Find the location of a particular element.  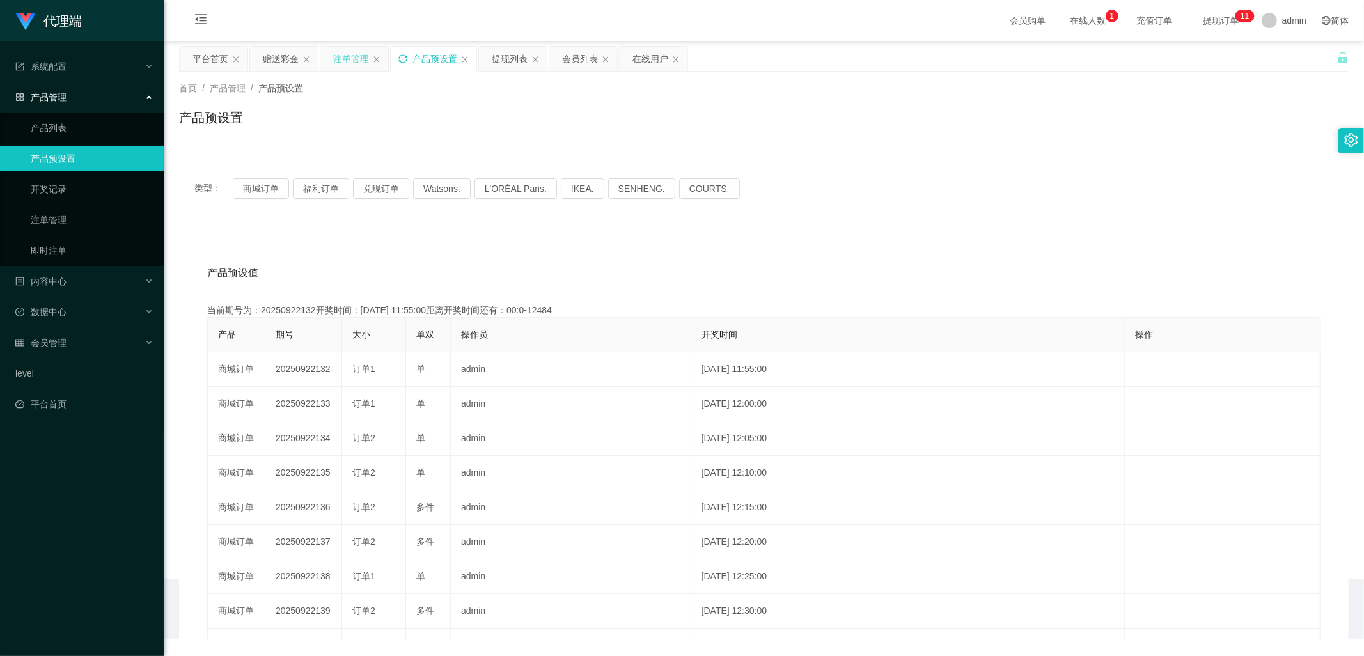

td: 20250922137 is located at coordinates (304, 542).